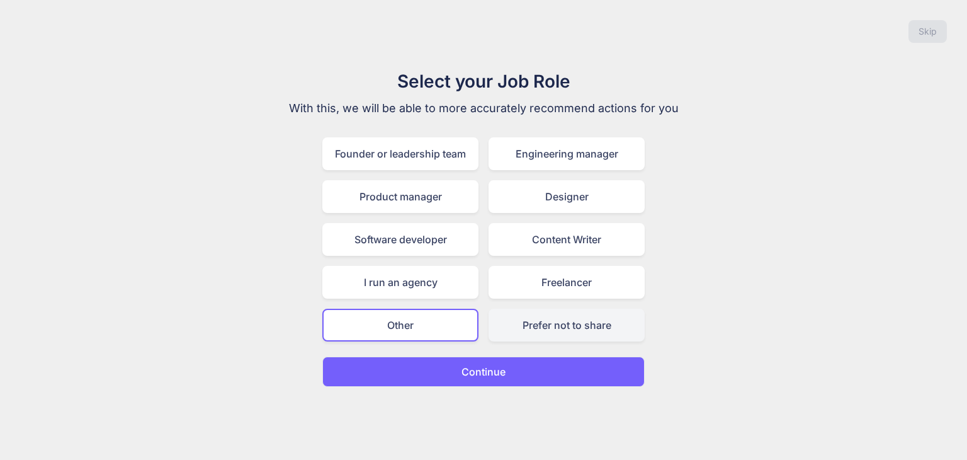 The width and height of the screenshot is (967, 460). What do you see at coordinates (567, 239) in the screenshot?
I see `div: Content Writer` at bounding box center [567, 239].